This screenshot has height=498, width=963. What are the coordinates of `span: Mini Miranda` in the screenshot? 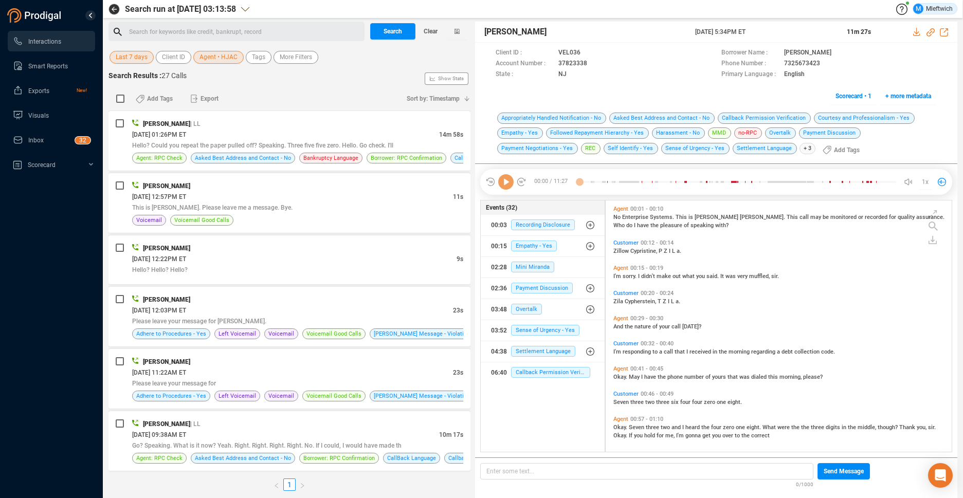 It's located at (533, 267).